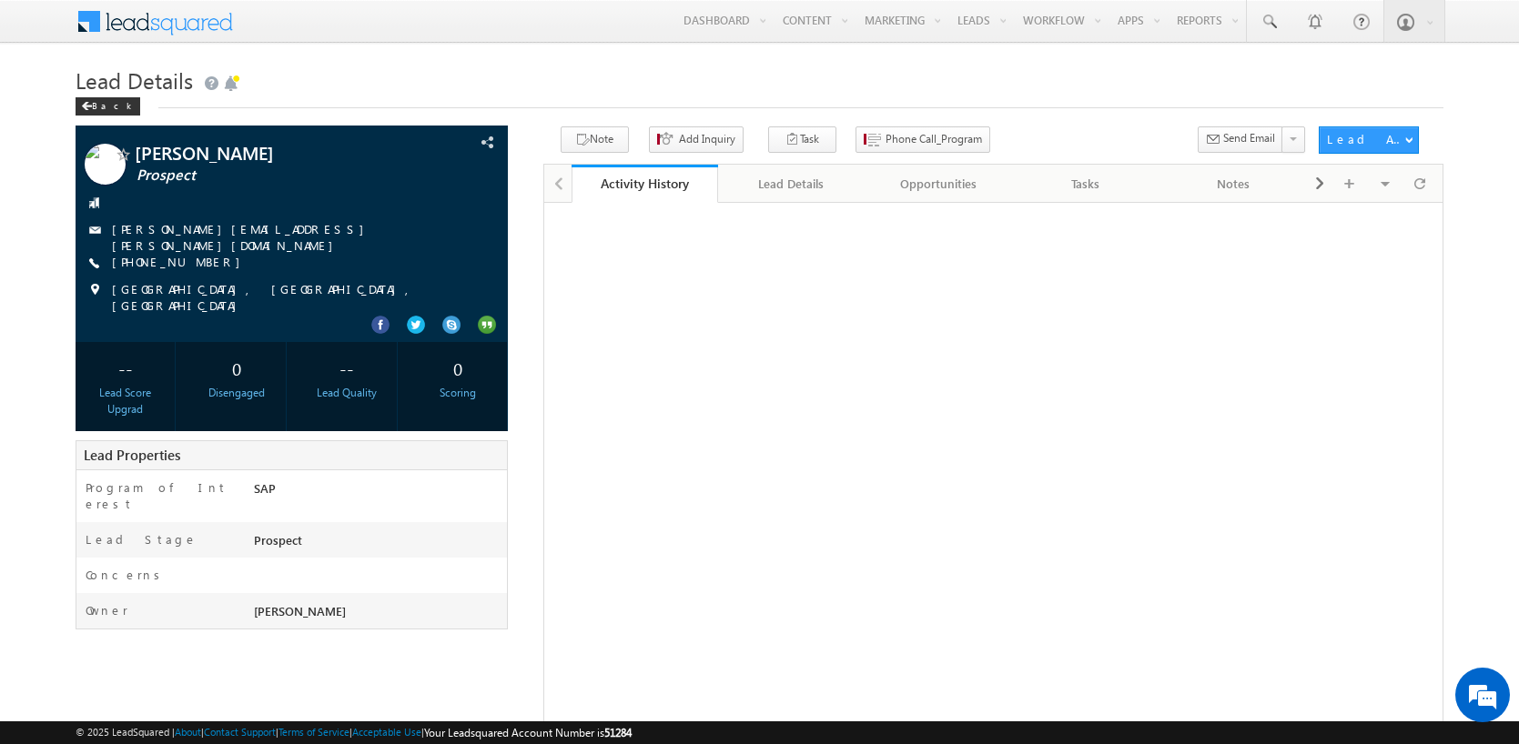 The width and height of the screenshot is (1519, 744). I want to click on a: Notes, so click(1234, 184).